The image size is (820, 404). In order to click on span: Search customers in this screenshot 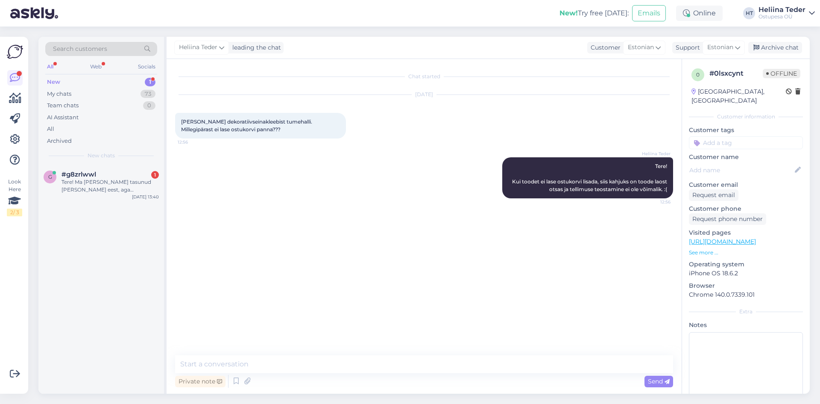, I will do `click(80, 49)`.